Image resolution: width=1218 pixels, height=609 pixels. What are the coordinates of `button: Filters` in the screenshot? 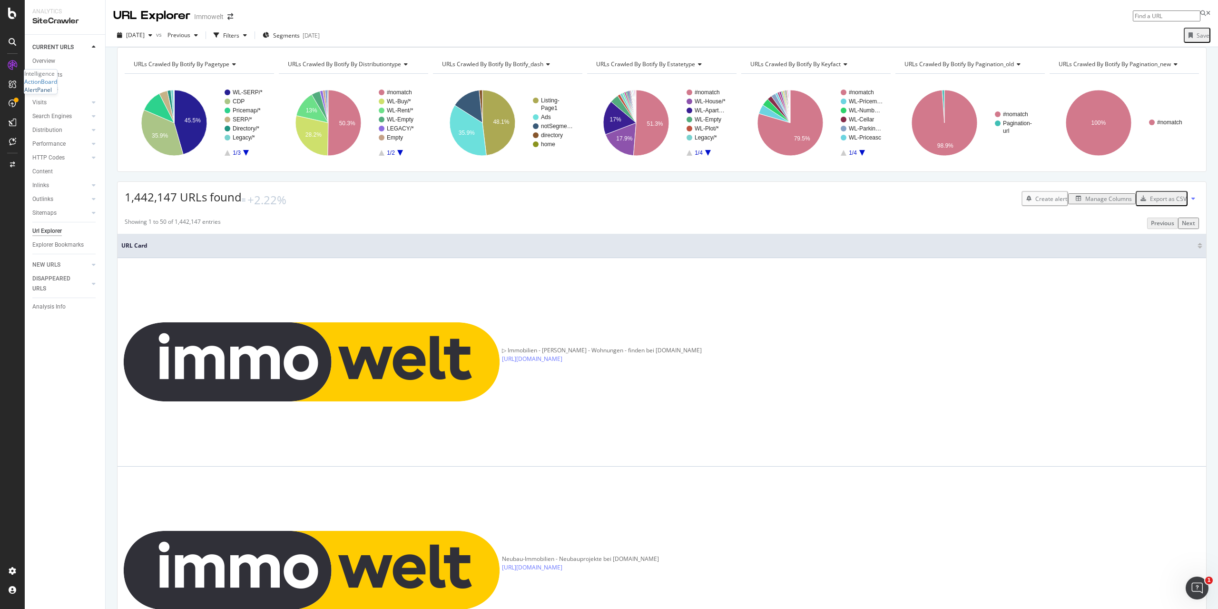 It's located at (230, 35).